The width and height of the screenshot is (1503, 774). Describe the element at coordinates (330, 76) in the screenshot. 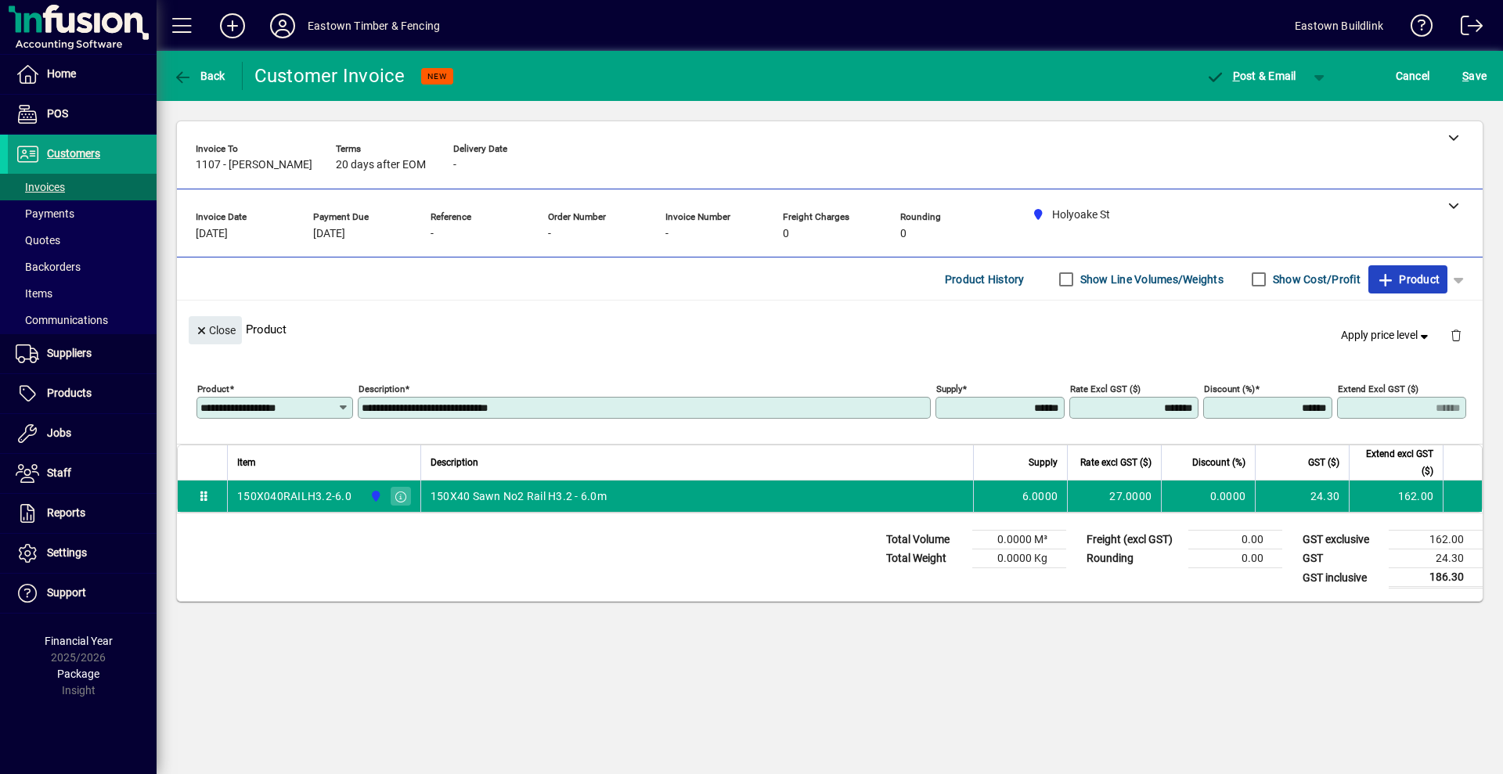

I see `div: Customer Invoice` at that location.